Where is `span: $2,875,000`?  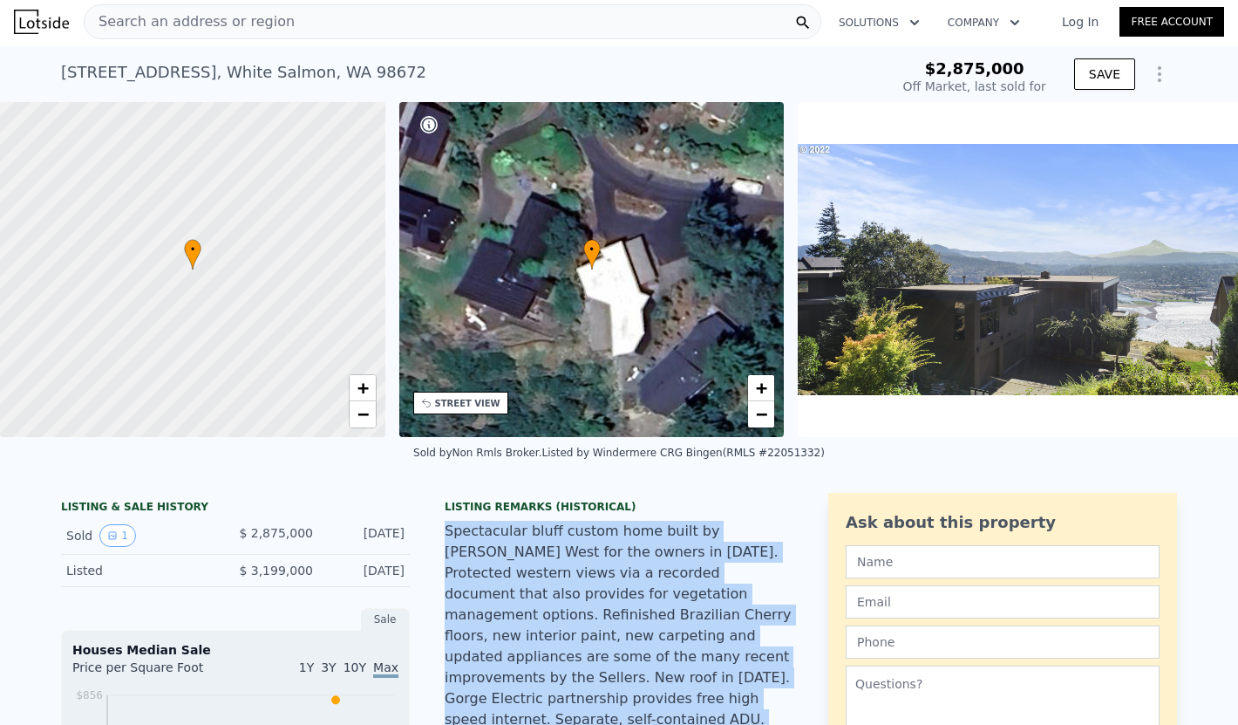 span: $2,875,000 is located at coordinates (975, 68).